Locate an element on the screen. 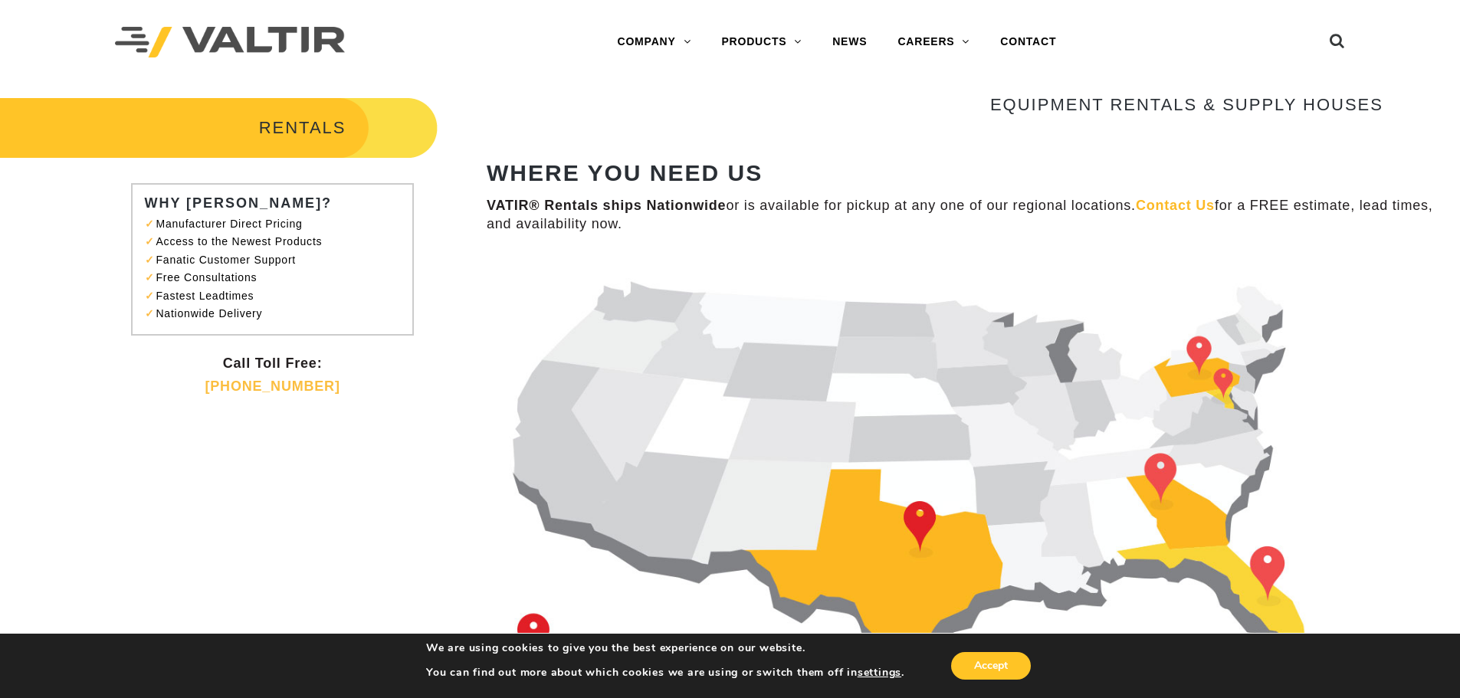 The image size is (1460, 698). button: settings is located at coordinates (879, 673).